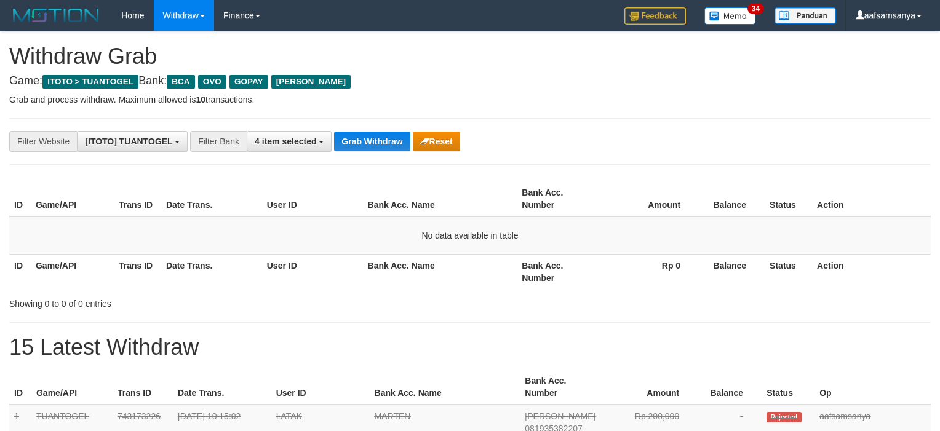 Image resolution: width=940 pixels, height=431 pixels. What do you see at coordinates (201, 100) in the screenshot?
I see `strong: 10` at bounding box center [201, 100].